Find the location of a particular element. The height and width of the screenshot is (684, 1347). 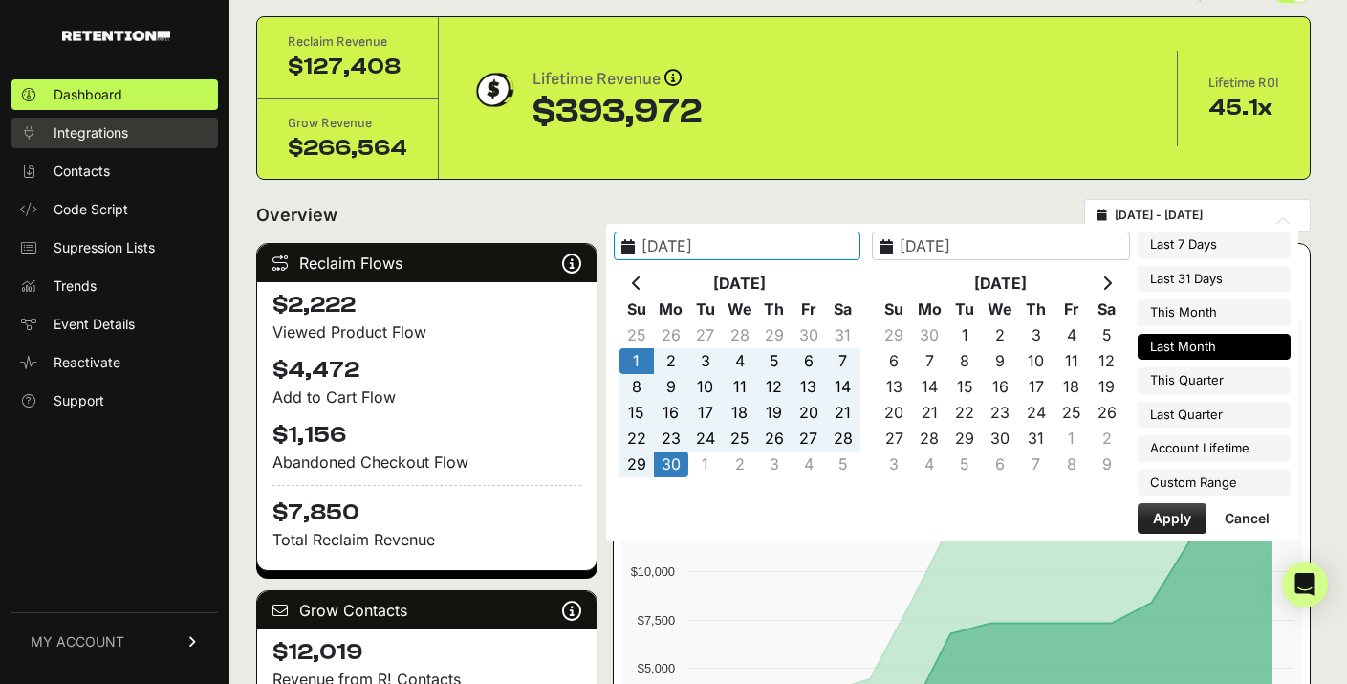

th: Su is located at coordinates (894, 309).